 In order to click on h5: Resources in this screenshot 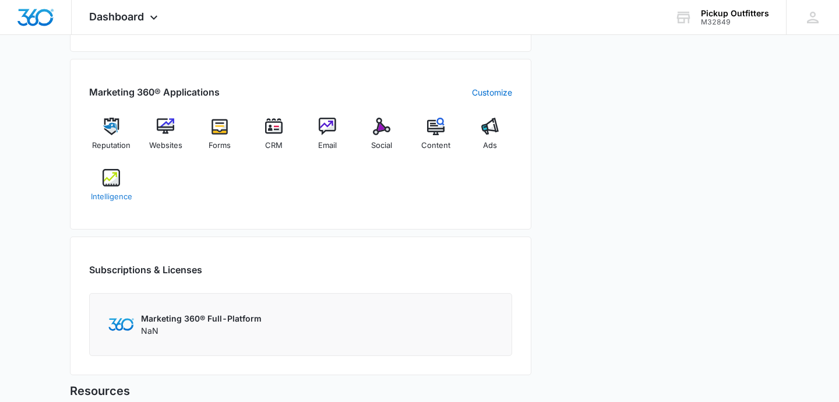, I will do `click(420, 391)`.